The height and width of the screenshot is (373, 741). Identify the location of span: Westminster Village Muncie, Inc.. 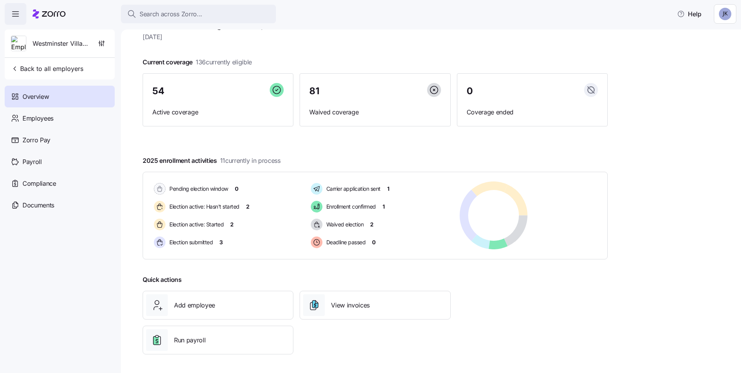
(60, 43).